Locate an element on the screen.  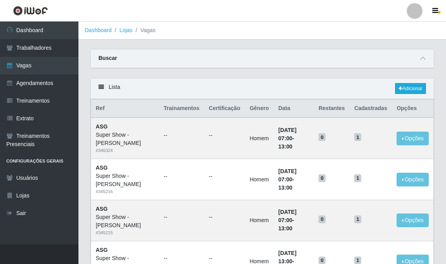
th: Cadastradas is located at coordinates (371, 109).